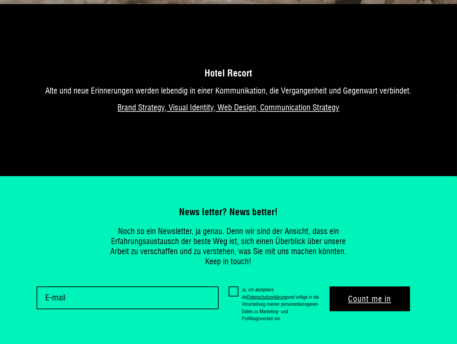 The image size is (457, 344). What do you see at coordinates (229, 241) in the screenshot?
I see `p: Noch so ein Newsletter, ja genau. Denn wir sind der Ansicht, dass ein Erfahrungsaustausch der bes...` at bounding box center [229, 241].